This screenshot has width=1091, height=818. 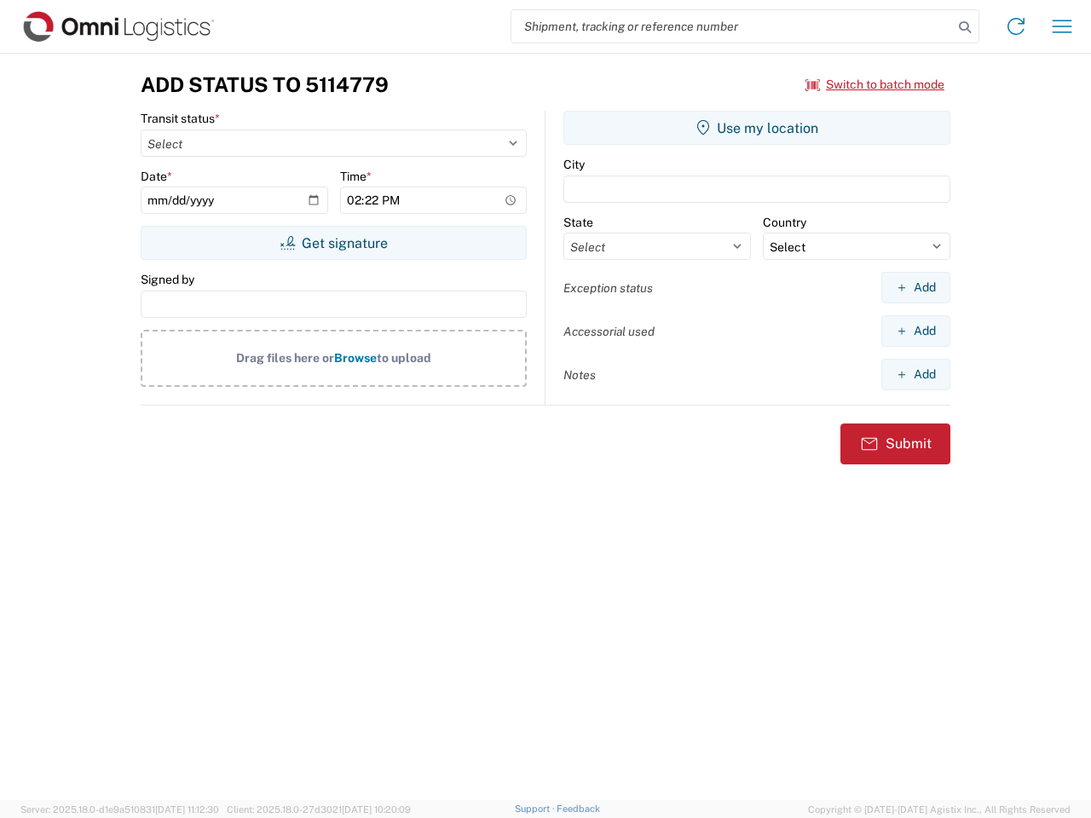 What do you see at coordinates (574, 165) in the screenshot?
I see `label: City` at bounding box center [574, 165].